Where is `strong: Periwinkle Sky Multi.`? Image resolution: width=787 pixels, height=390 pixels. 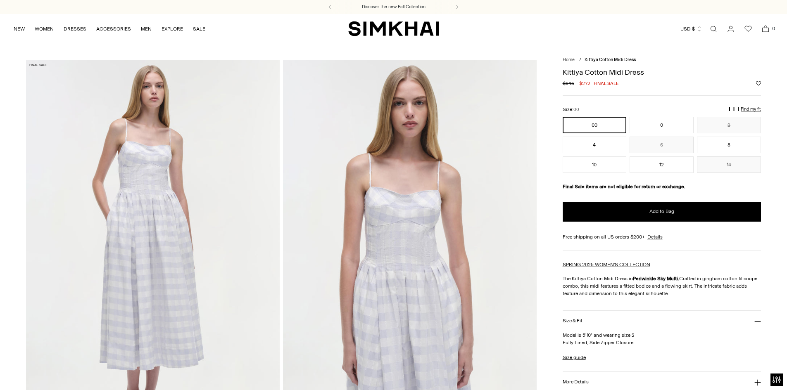 strong: Periwinkle Sky Multi. is located at coordinates (656, 279).